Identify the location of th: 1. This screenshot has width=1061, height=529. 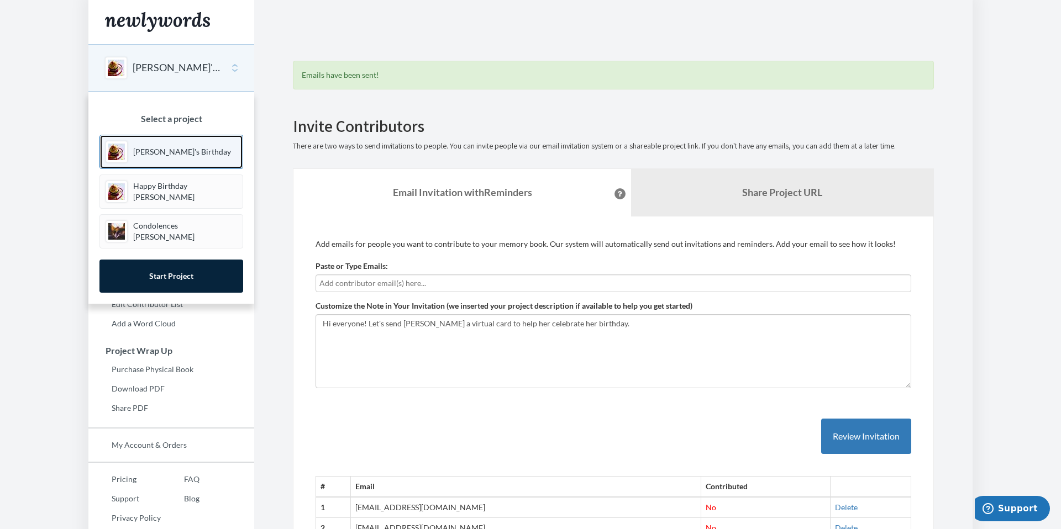
(333, 507).